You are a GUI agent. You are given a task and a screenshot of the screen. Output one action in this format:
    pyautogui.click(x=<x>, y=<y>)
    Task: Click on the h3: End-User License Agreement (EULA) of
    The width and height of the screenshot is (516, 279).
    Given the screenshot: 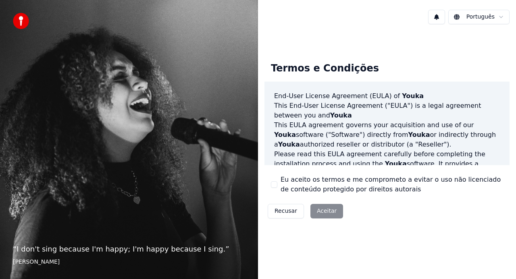 What is the action you would take?
    pyautogui.click(x=387, y=96)
    